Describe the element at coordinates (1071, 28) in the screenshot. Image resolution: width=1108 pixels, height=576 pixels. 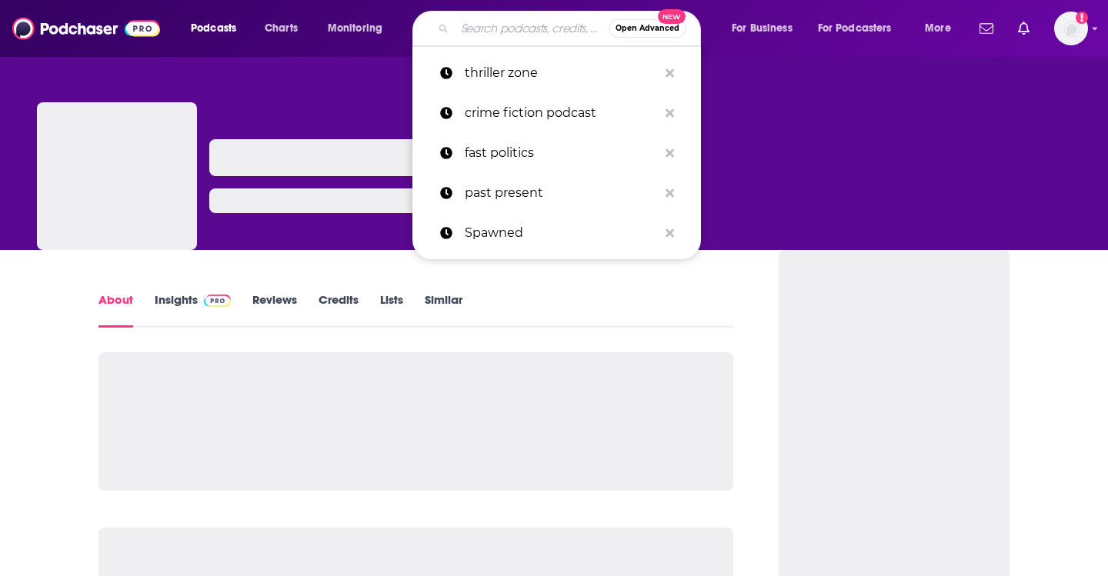
I see `span: Logged in as anyalola` at that location.